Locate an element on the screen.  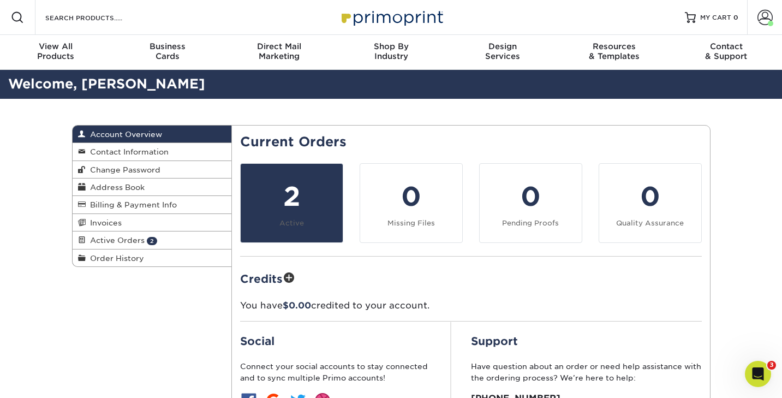
p: Have question about an order or need help assistance with the ordering process? We’re here to help: is located at coordinates (586, 371).